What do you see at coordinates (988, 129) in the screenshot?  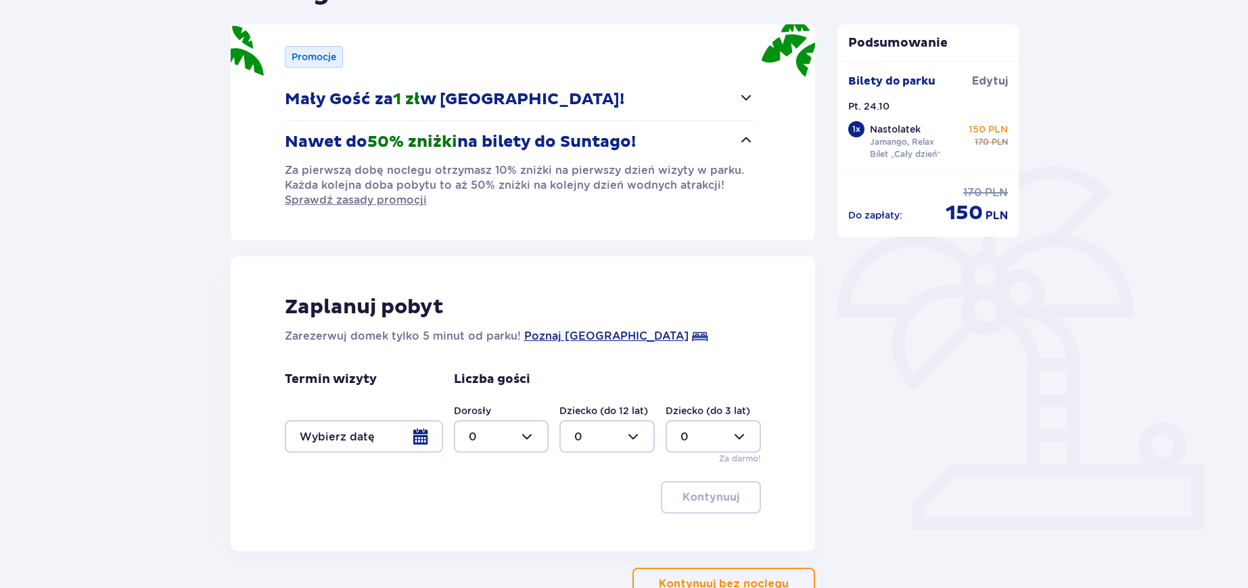 I see `p: 150 PLN` at bounding box center [988, 129].